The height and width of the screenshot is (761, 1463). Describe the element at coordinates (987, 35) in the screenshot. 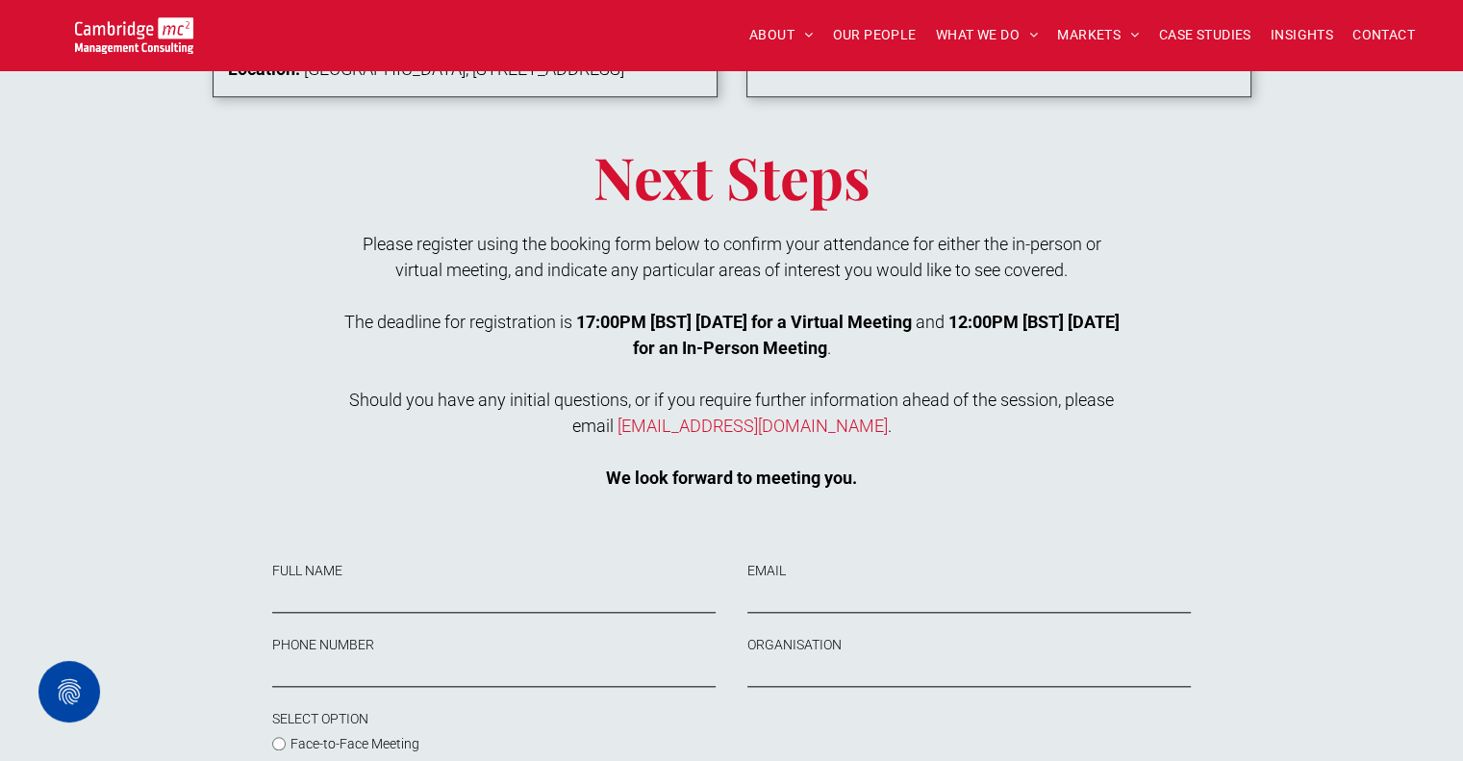

I see `a: WHAT WE DO` at that location.